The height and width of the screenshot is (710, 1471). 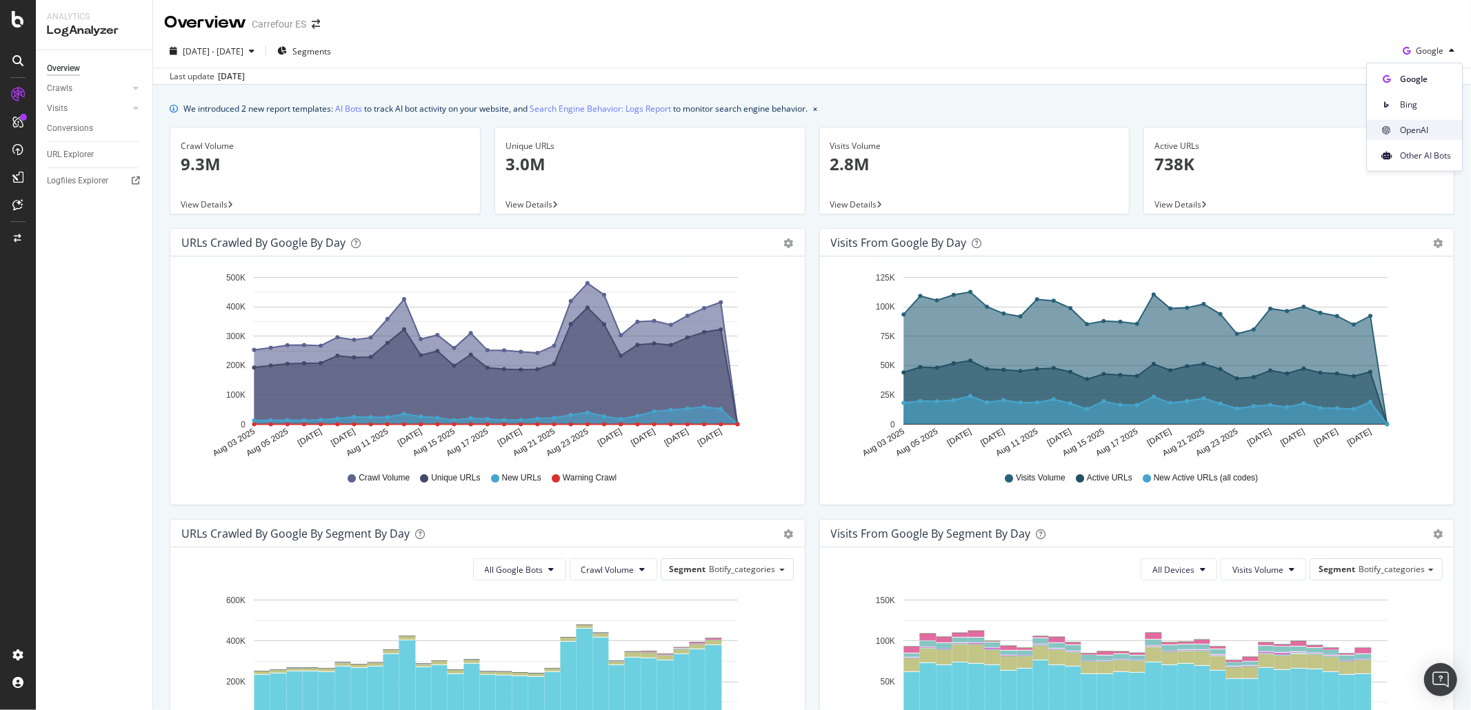 I want to click on button: All Devices, so click(x=1178, y=569).